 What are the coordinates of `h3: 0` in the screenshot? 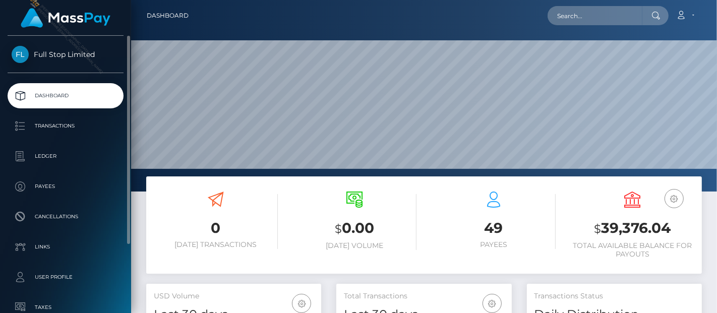 It's located at (216, 228).